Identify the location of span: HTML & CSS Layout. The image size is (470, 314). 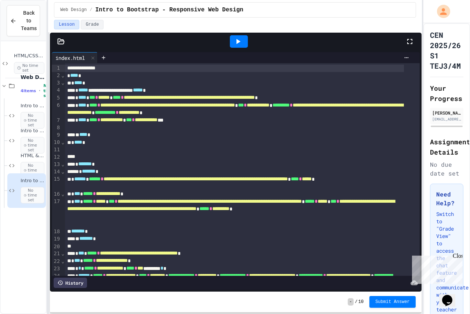
(32, 156).